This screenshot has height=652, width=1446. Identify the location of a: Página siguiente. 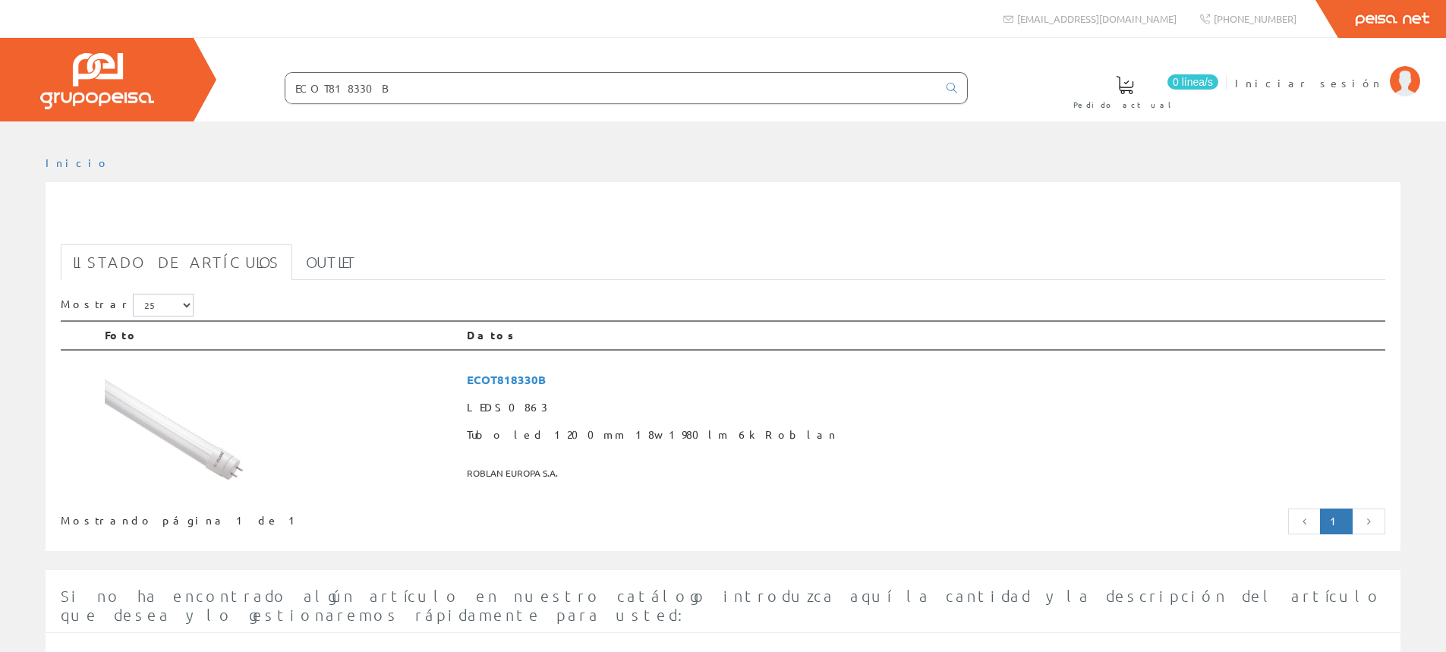
(1369, 522).